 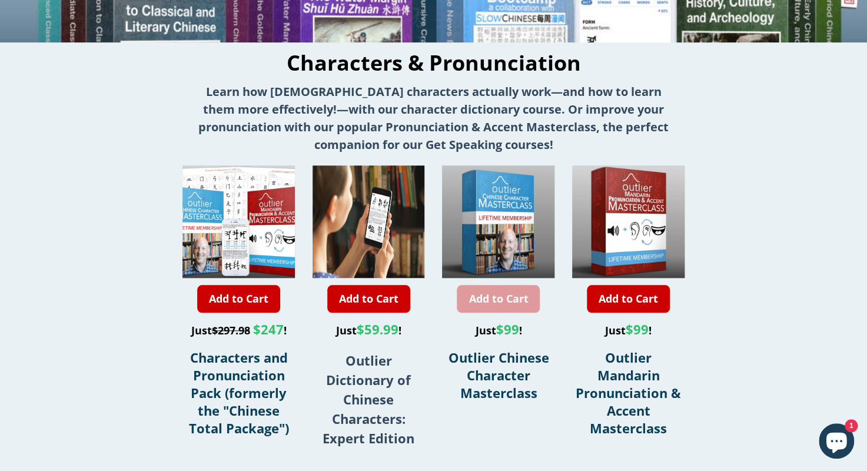 I want to click on span: Outlier Mandarin Pronunciation & Accent Masterclass, so click(x=628, y=393).